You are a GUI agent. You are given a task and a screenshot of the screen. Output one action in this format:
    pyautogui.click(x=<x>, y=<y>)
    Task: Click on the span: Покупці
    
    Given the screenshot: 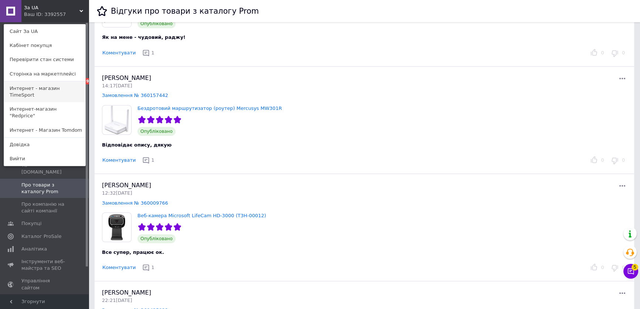 What is the action you would take?
    pyautogui.click(x=31, y=223)
    